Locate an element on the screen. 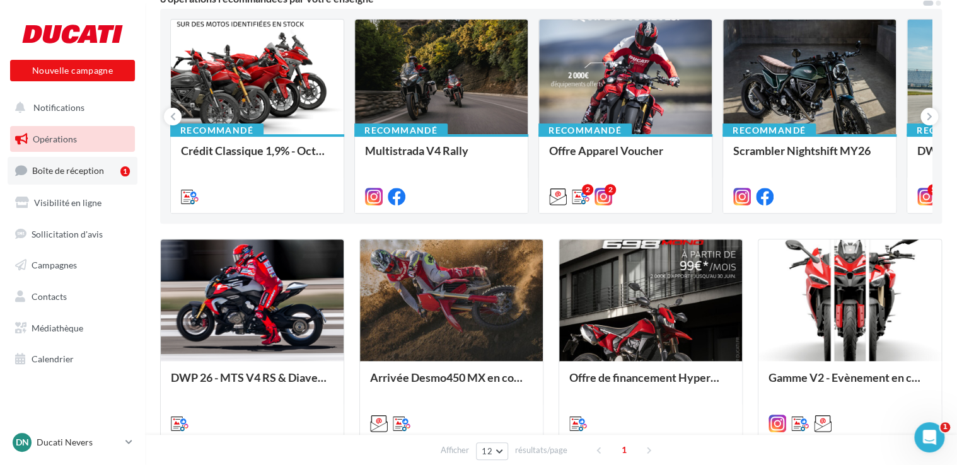 This screenshot has height=465, width=957. span: DN is located at coordinates (22, 442).